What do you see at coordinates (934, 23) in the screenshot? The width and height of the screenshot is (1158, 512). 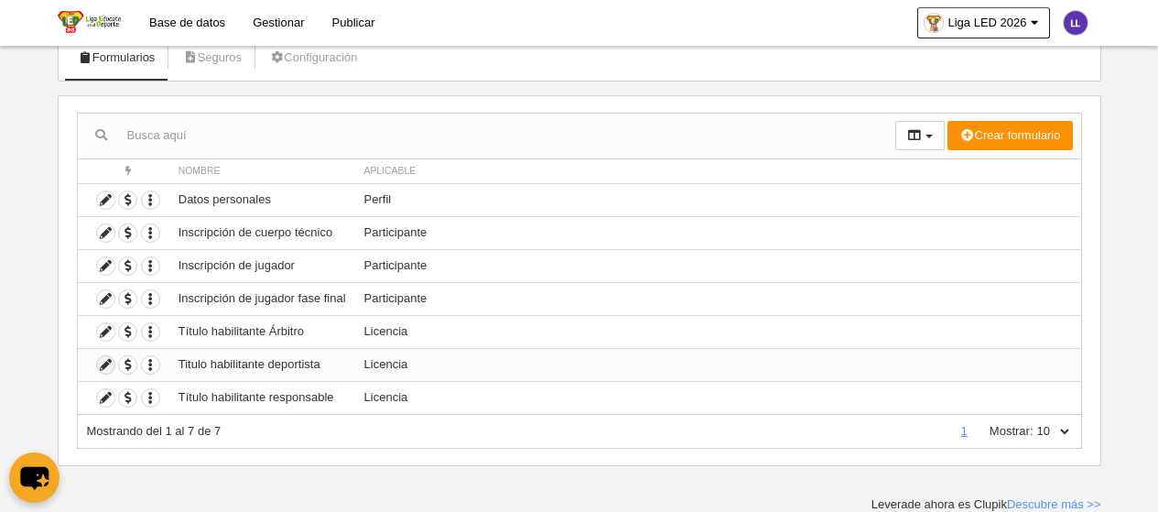 I see `img: OaTaqkb8oxbL.30x30.jpg` at bounding box center [934, 23].